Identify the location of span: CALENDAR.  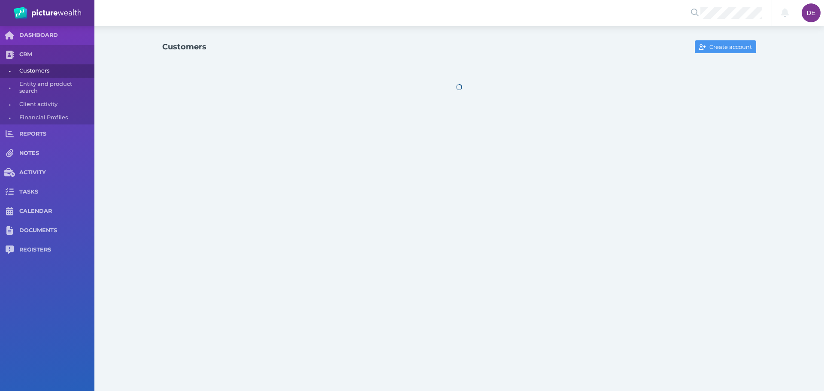
(57, 211).